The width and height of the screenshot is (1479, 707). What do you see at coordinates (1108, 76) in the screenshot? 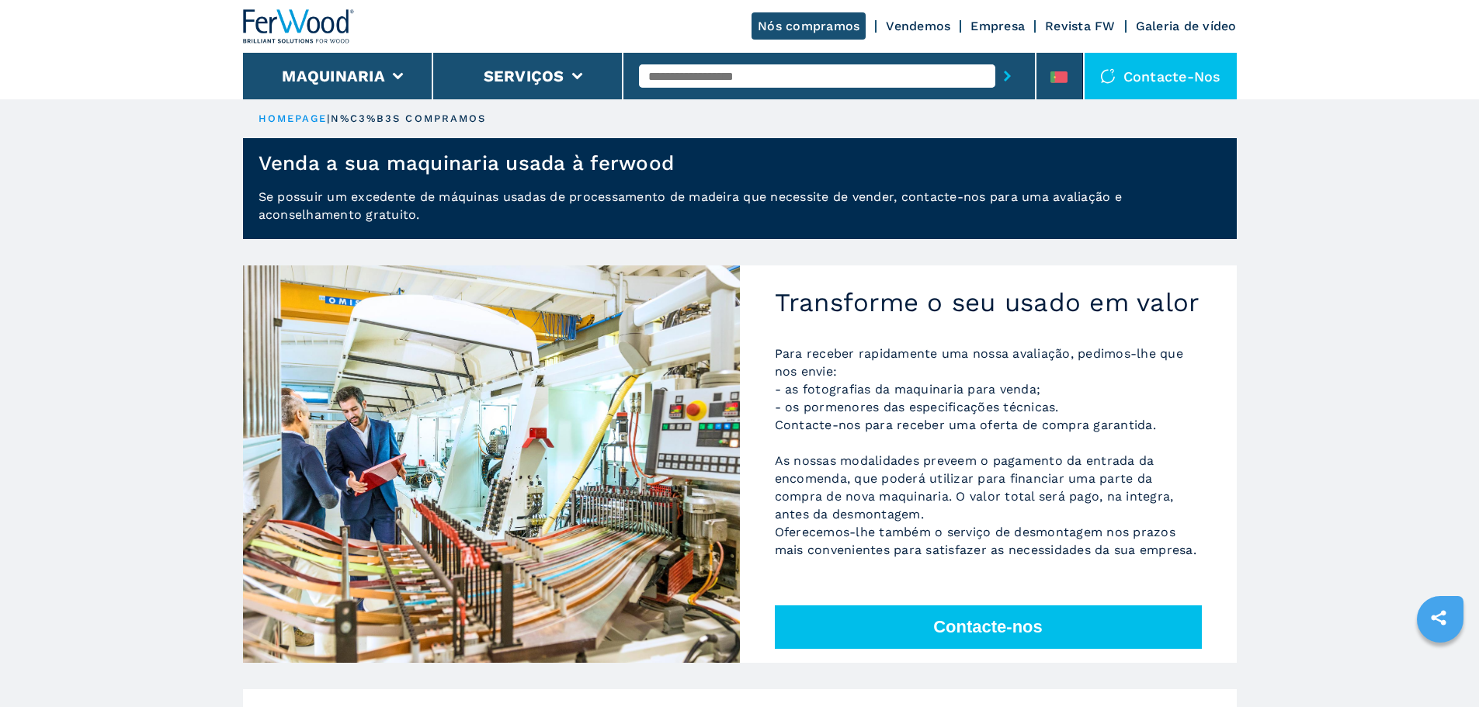
I see `img: Contacte-nos` at bounding box center [1108, 76].